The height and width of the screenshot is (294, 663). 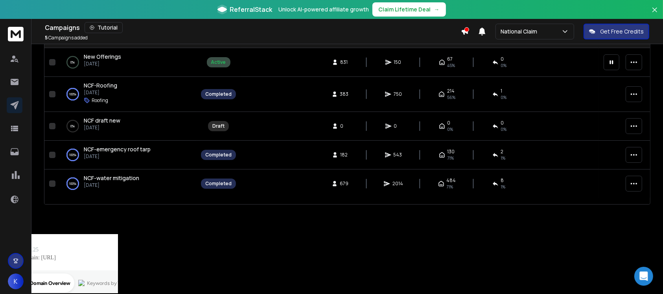 I want to click on a: NCF-Roofing, so click(x=100, y=85).